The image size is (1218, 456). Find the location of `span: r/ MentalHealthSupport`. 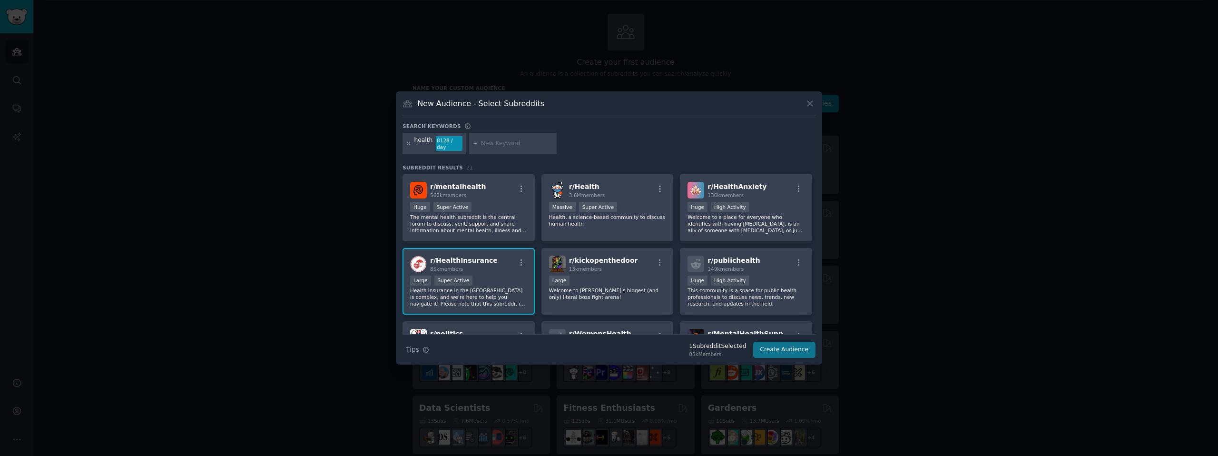

span: r/ MentalHealthSupport is located at coordinates (751, 333).